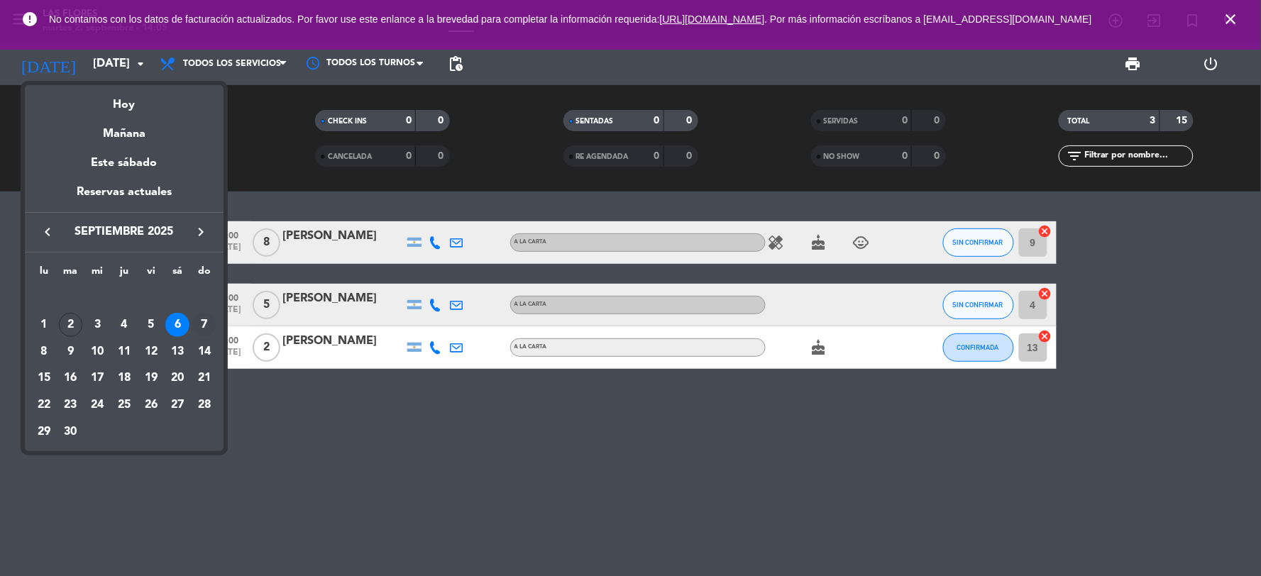  What do you see at coordinates (71, 352) in the screenshot?
I see `td: 9 de septiembre de 2025` at bounding box center [71, 352].